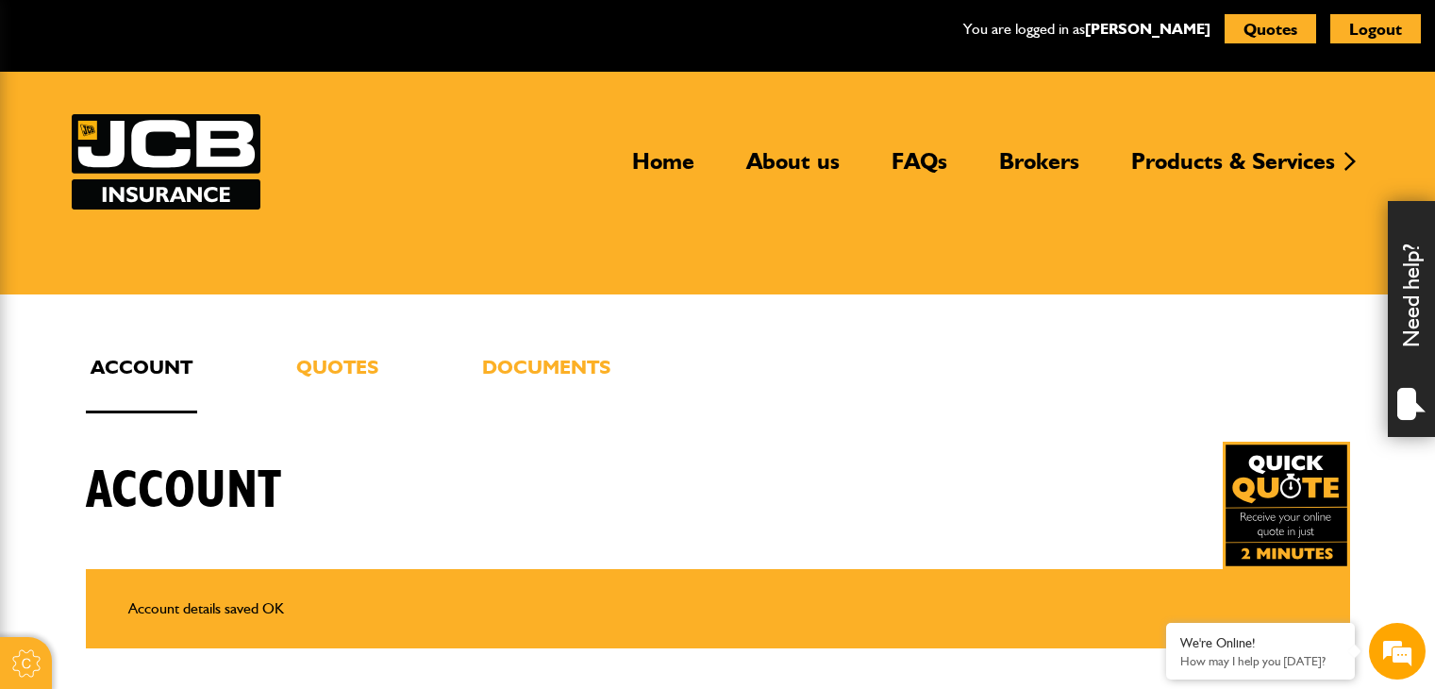 The height and width of the screenshot is (689, 1435). I want to click on h1: Account, so click(183, 491).